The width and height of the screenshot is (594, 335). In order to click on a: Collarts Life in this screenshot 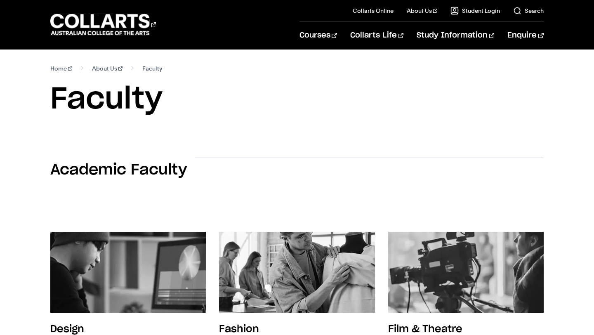, I will do `click(376, 35)`.